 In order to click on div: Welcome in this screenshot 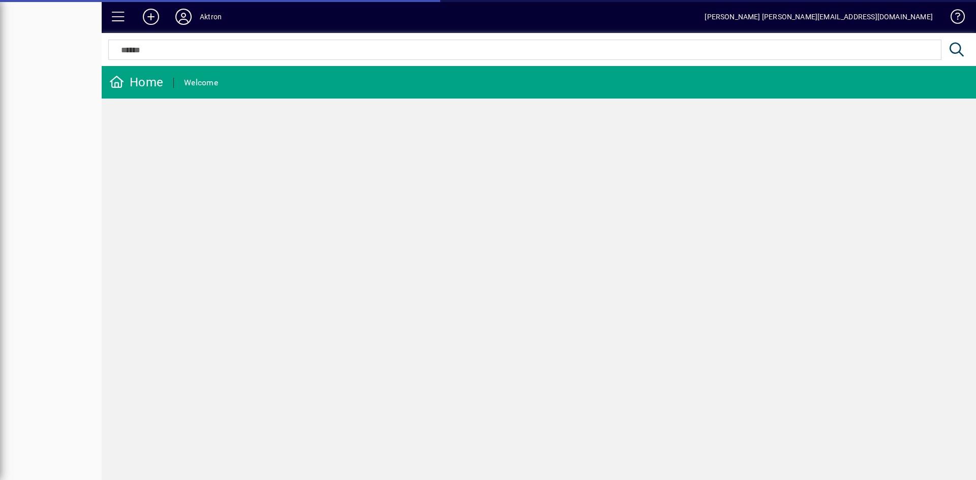, I will do `click(201, 83)`.